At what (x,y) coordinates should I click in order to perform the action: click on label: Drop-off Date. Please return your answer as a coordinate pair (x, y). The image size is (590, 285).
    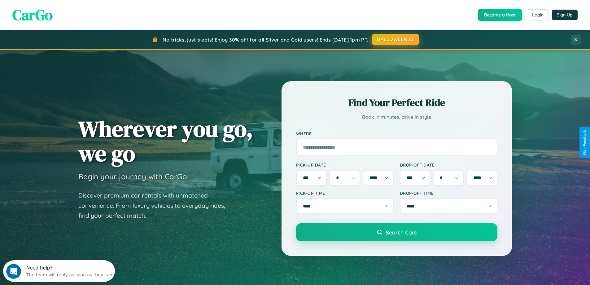
    Looking at the image, I should click on (449, 165).